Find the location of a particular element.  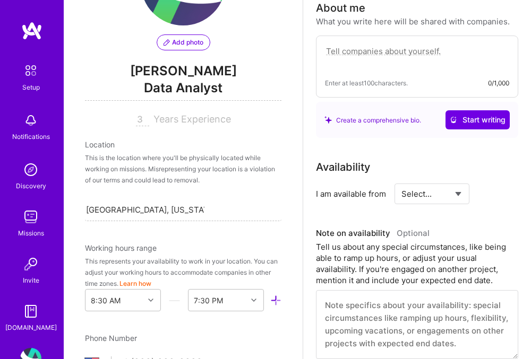

div: Notifications is located at coordinates (31, 136).